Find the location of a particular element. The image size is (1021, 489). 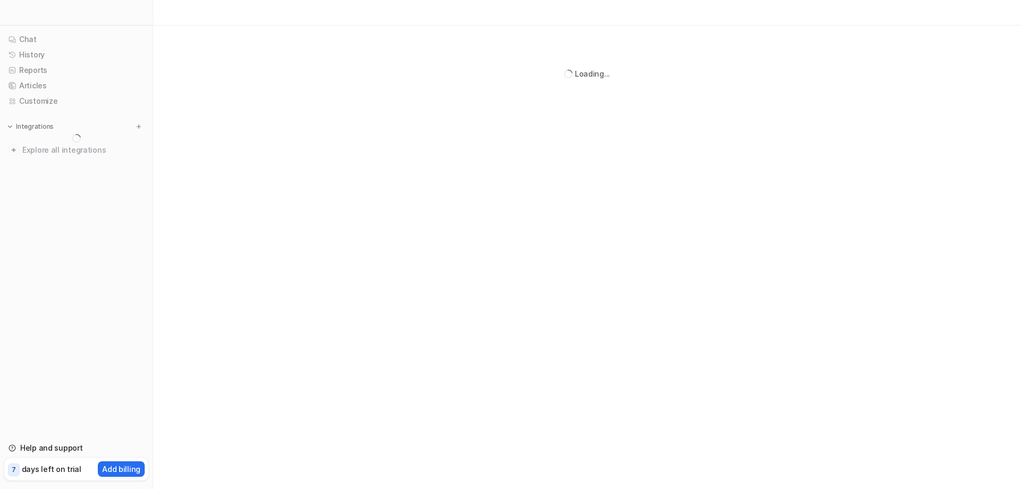

p: days left on trial is located at coordinates (52, 468).